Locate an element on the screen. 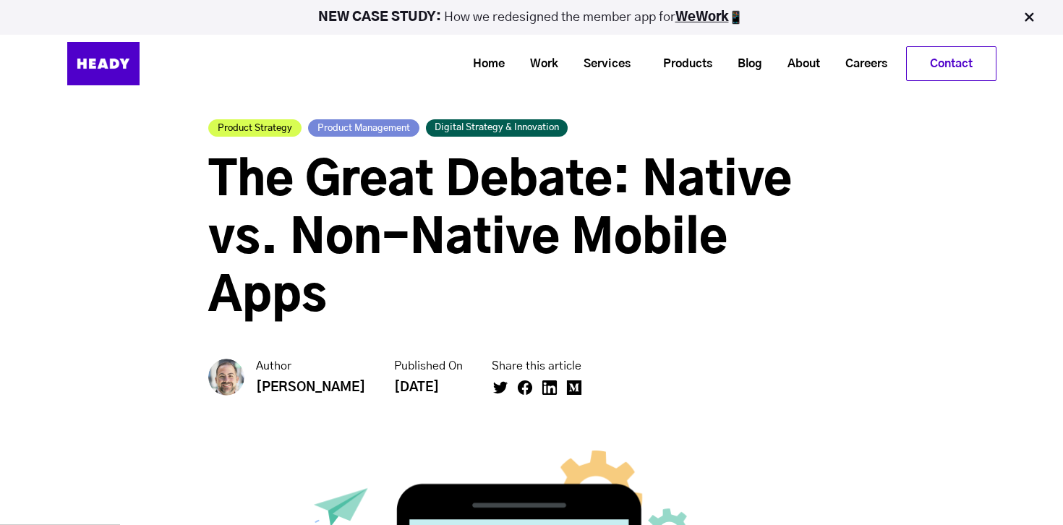 This screenshot has height=525, width=1063. p: How we redesigned the member app for is located at coordinates (532, 17).